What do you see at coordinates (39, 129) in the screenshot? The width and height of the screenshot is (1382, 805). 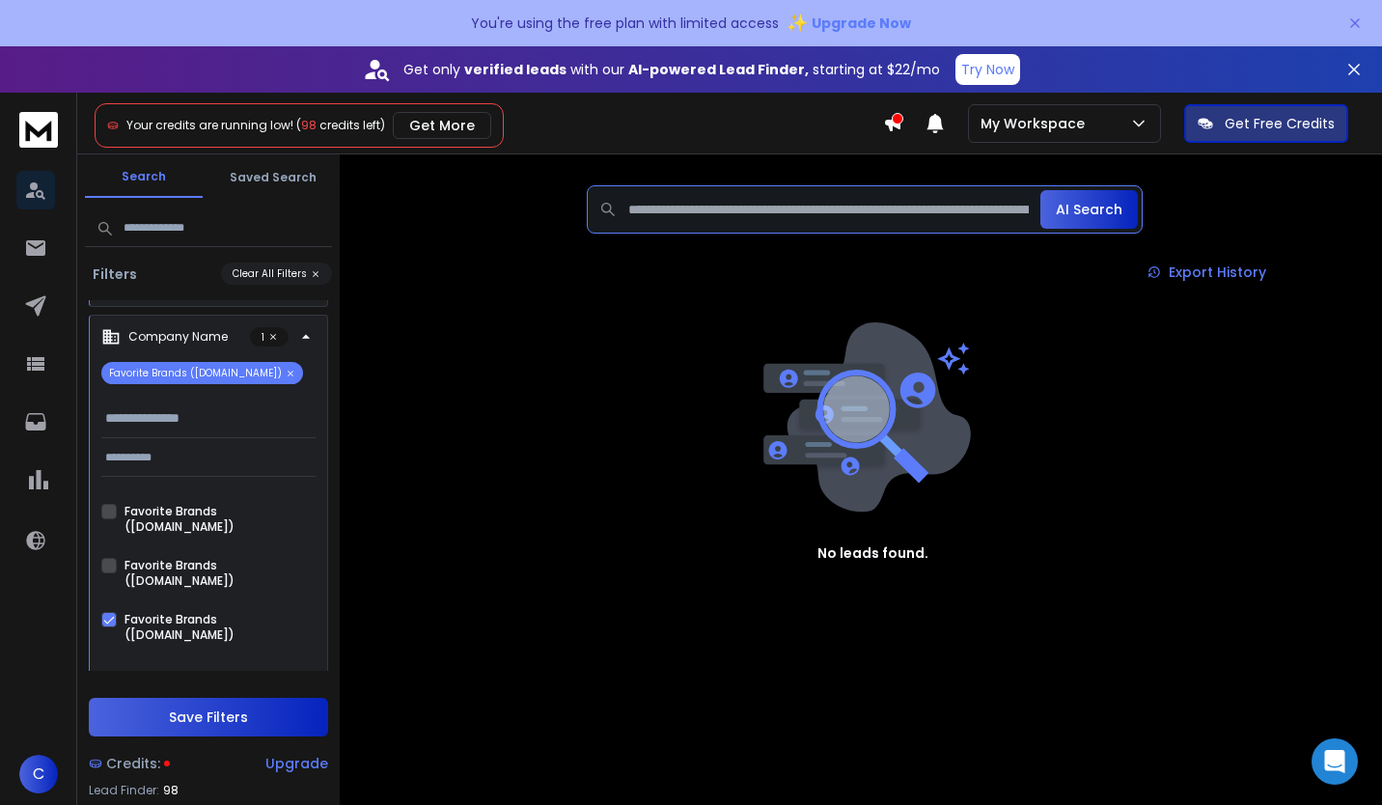 I see `img: logo` at bounding box center [39, 129].